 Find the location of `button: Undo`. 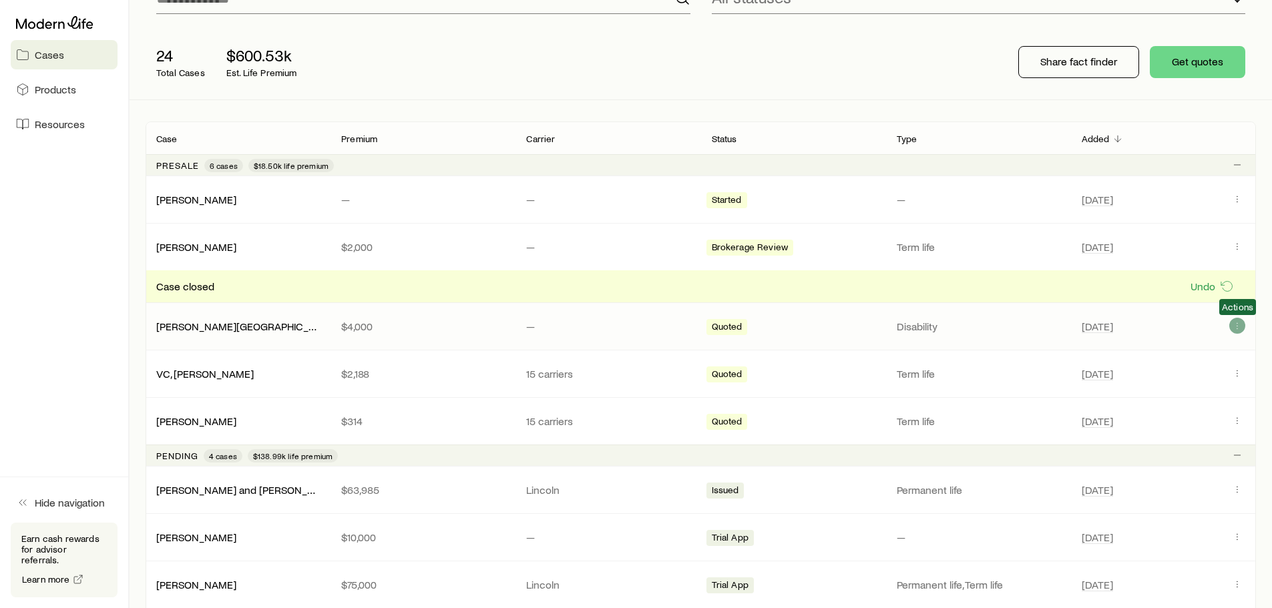

button: Undo is located at coordinates (1211, 286).